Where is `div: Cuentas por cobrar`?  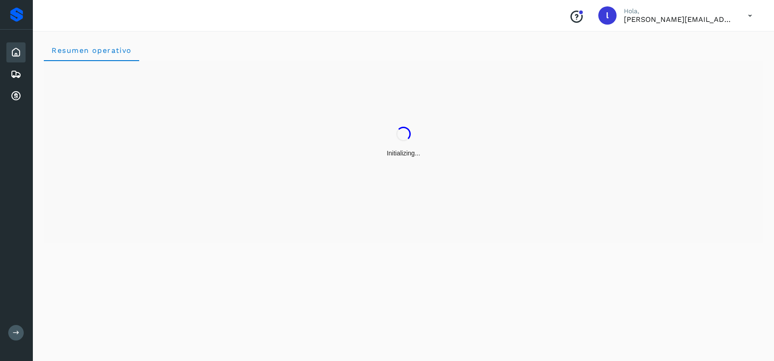
div: Cuentas por cobrar is located at coordinates (16, 96).